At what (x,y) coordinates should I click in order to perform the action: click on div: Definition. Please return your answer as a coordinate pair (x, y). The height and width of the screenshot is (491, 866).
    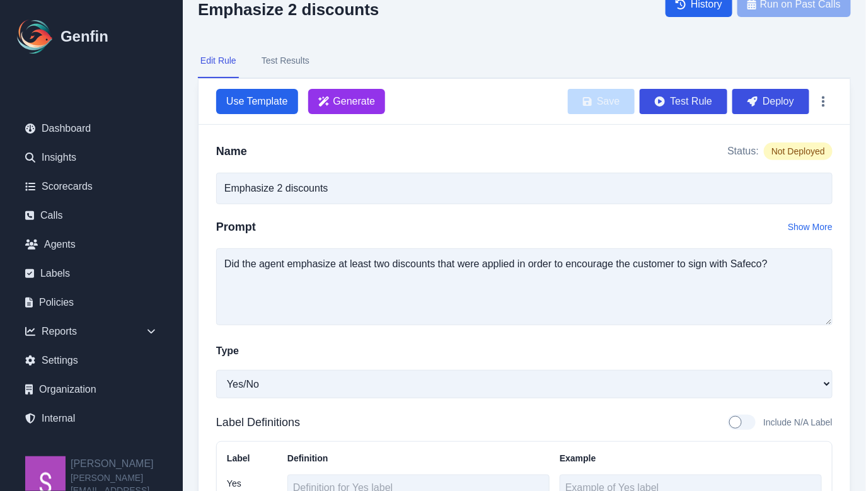
    Looking at the image, I should click on (419, 458).